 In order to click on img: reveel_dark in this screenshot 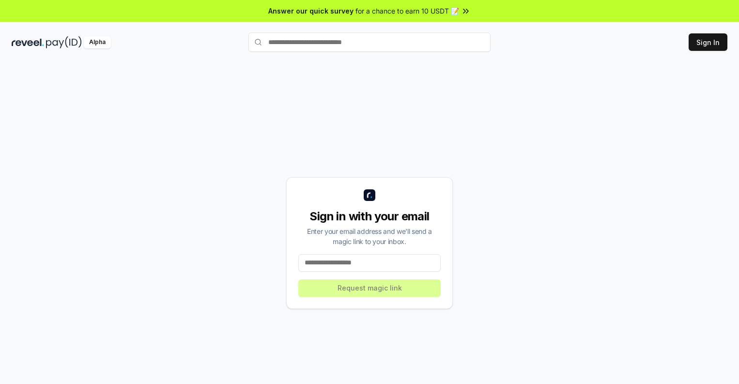, I will do `click(28, 42)`.